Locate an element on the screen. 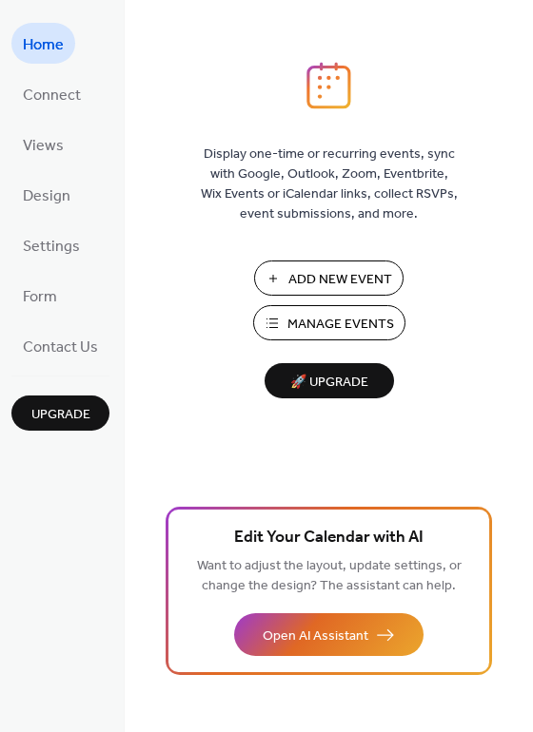 The image size is (533, 732). span: Settings is located at coordinates (51, 246).